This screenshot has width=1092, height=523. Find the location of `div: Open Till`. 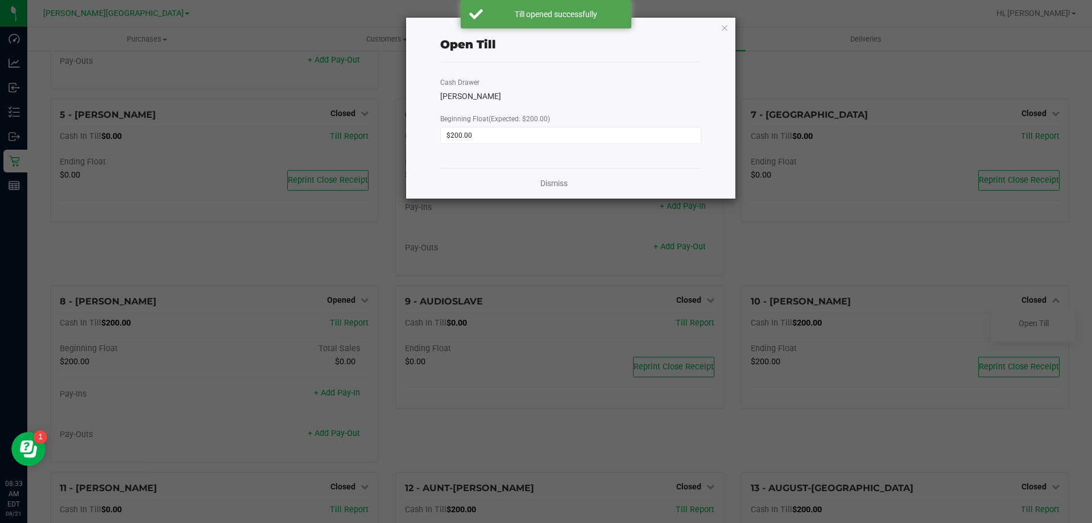

div: Open Till is located at coordinates (468, 44).